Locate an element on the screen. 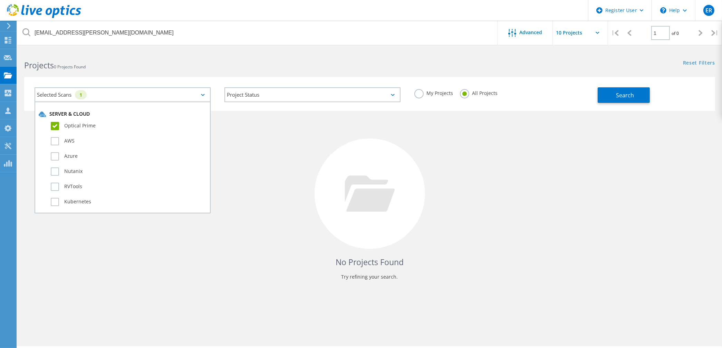 The width and height of the screenshot is (722, 348). span: Advanced is located at coordinates (531, 32).